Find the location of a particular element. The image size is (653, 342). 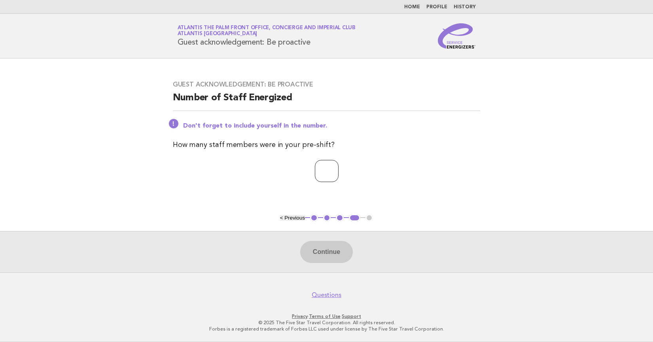

a: Profile is located at coordinates (437, 7).